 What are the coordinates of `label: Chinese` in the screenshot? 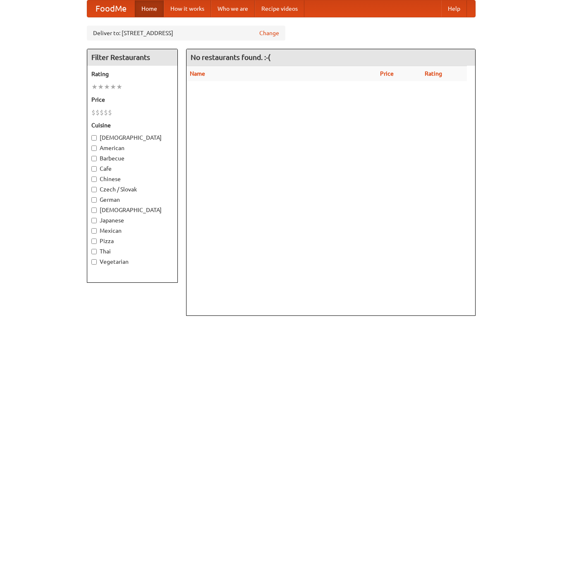 It's located at (132, 179).